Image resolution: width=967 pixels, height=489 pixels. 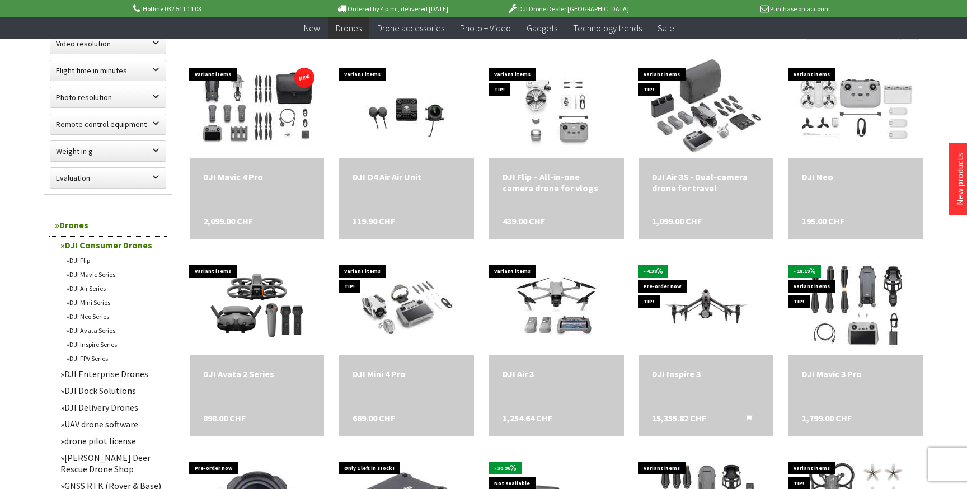 I want to click on font: DJI Neo Series, so click(x=89, y=316).